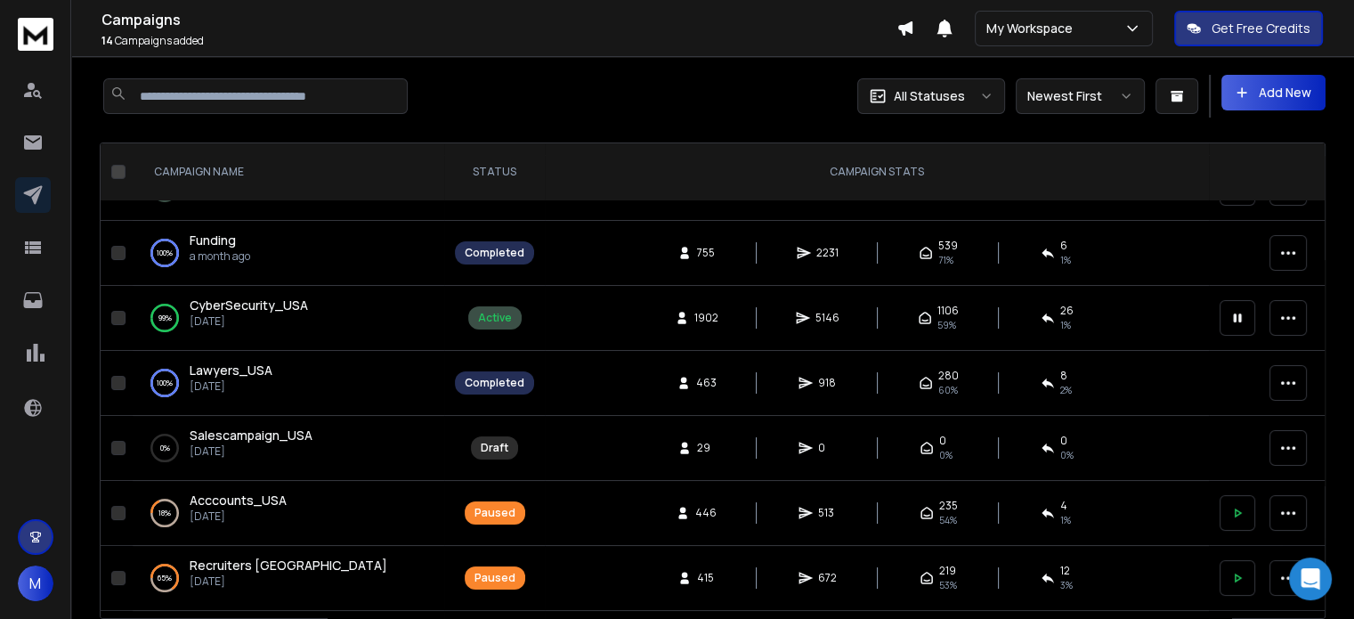 The height and width of the screenshot is (619, 1354). Describe the element at coordinates (248, 305) in the screenshot. I see `a: CyberSecurity_USA` at that location.